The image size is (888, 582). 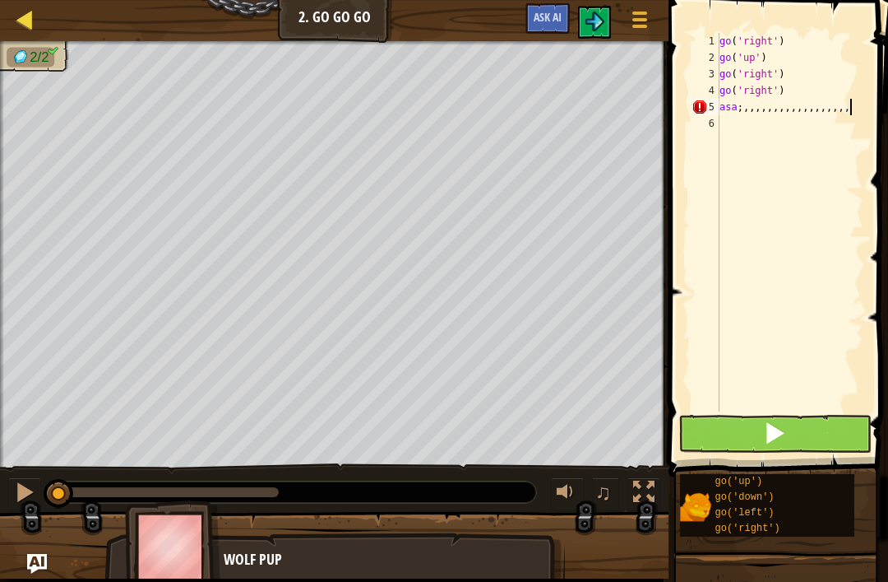 What do you see at coordinates (775, 434) in the screenshot?
I see `button: Shift+Enter: Run current code.` at bounding box center [775, 434].